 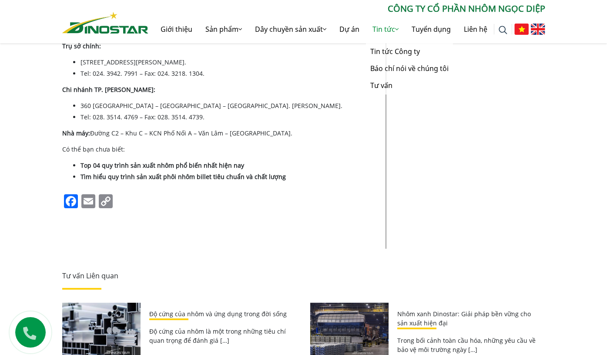 I want to click on img: Tiếng Việt, so click(x=521, y=29).